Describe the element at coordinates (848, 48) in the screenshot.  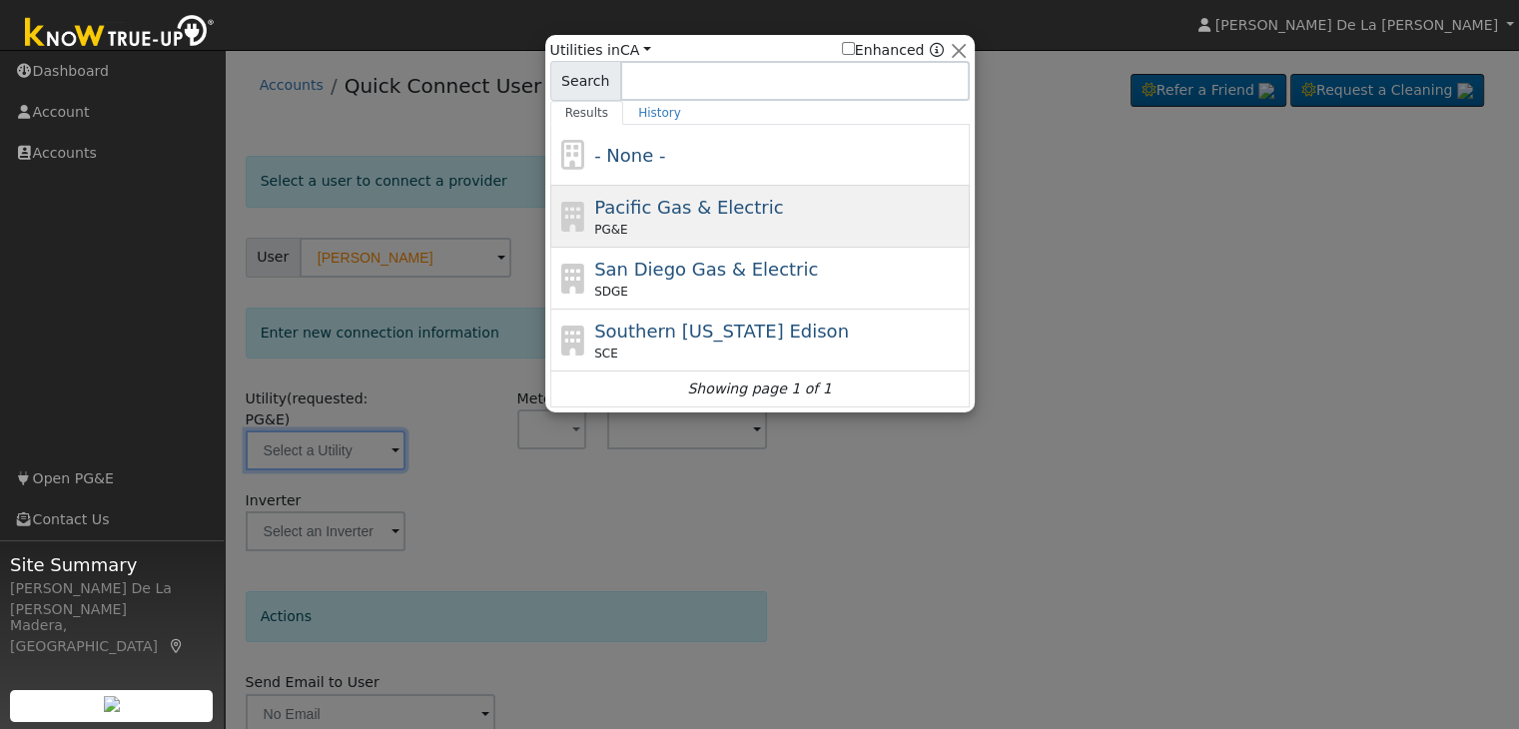
I see `input: Enhanced` at that location.